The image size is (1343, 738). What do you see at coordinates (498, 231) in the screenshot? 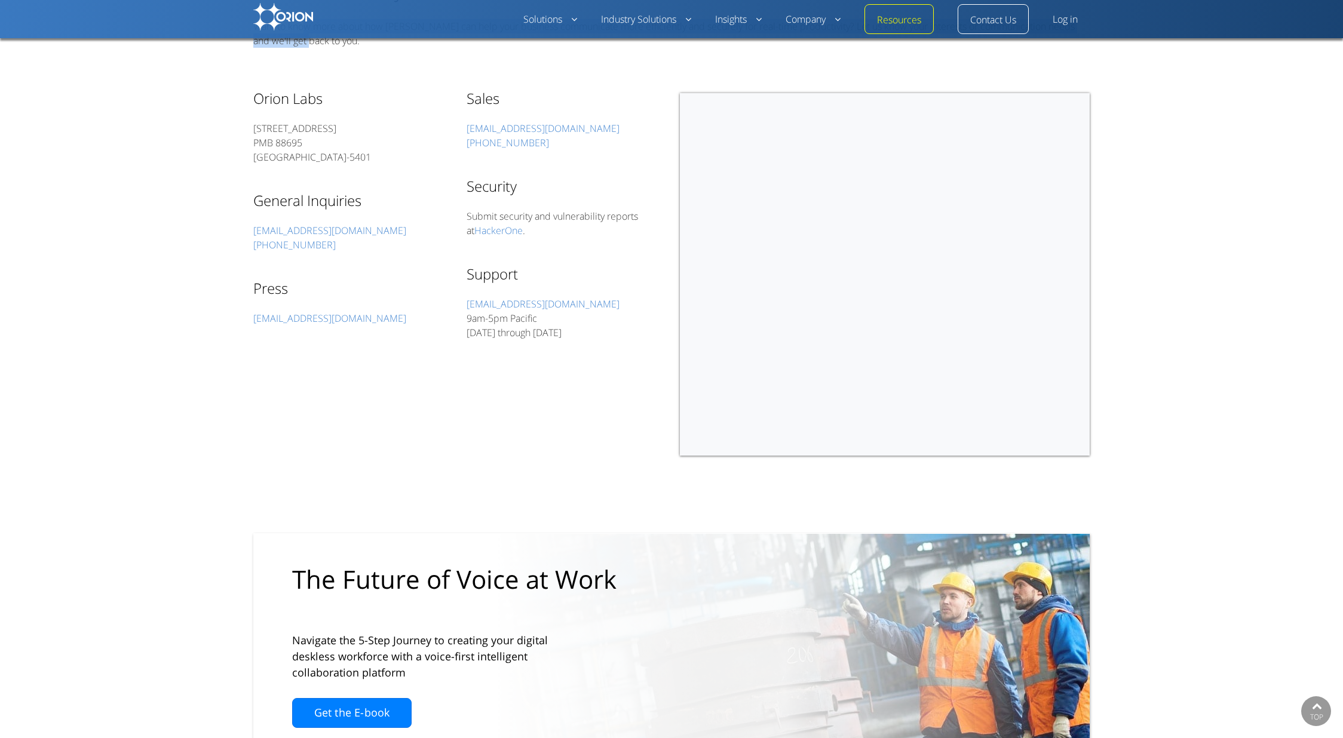
I see `a: HackerOne` at bounding box center [498, 231].